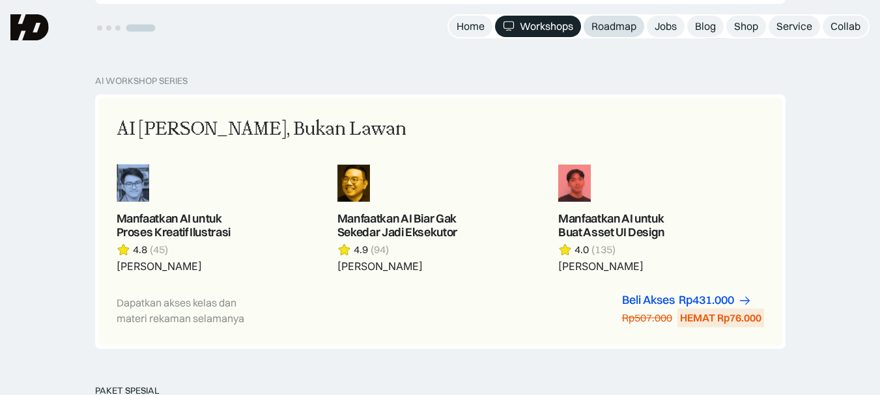  Describe the element at coordinates (846, 26) in the screenshot. I see `div: Collab` at that location.